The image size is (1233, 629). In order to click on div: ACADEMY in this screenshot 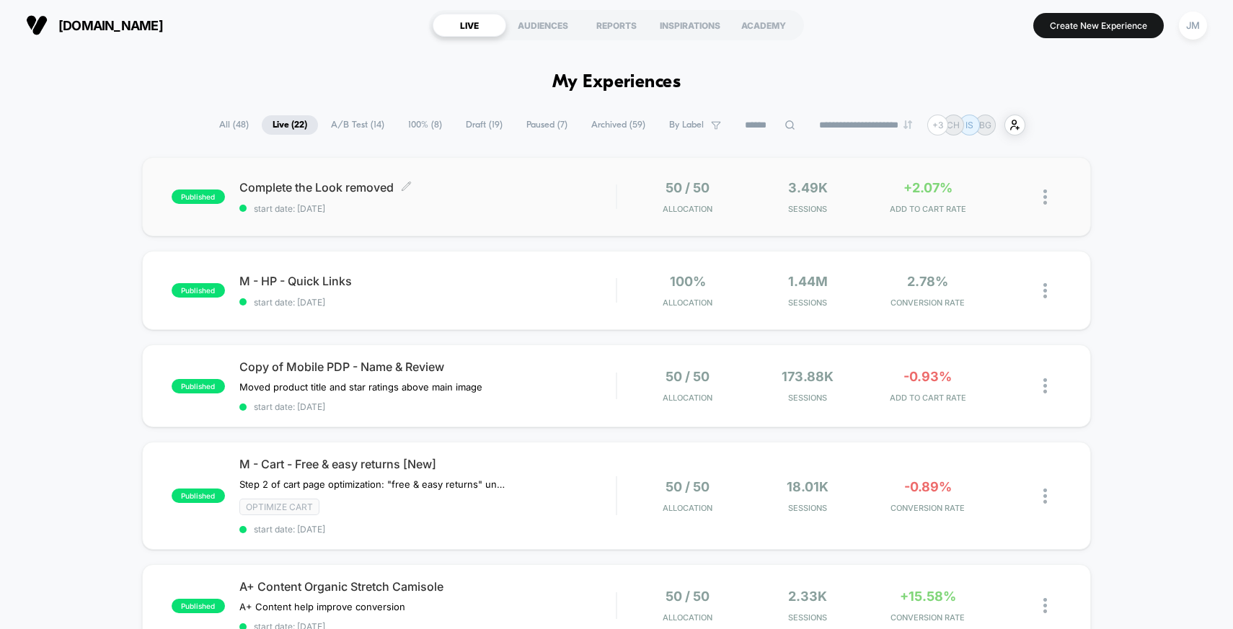, I will do `click(764, 25)`.